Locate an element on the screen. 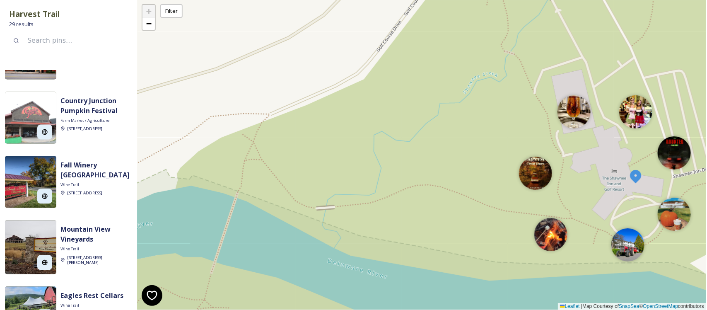 The height and width of the screenshot is (310, 707). img: Marker is located at coordinates (636, 176).